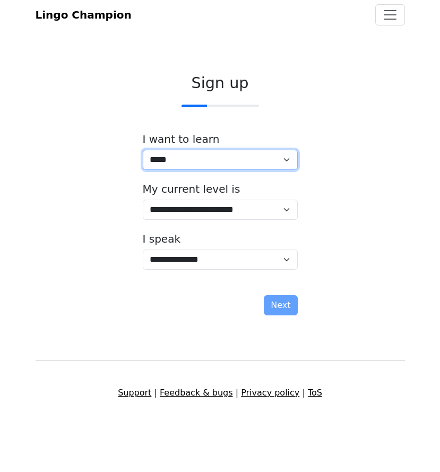 This screenshot has height=472, width=440. I want to click on h2: Sign up, so click(220, 83).